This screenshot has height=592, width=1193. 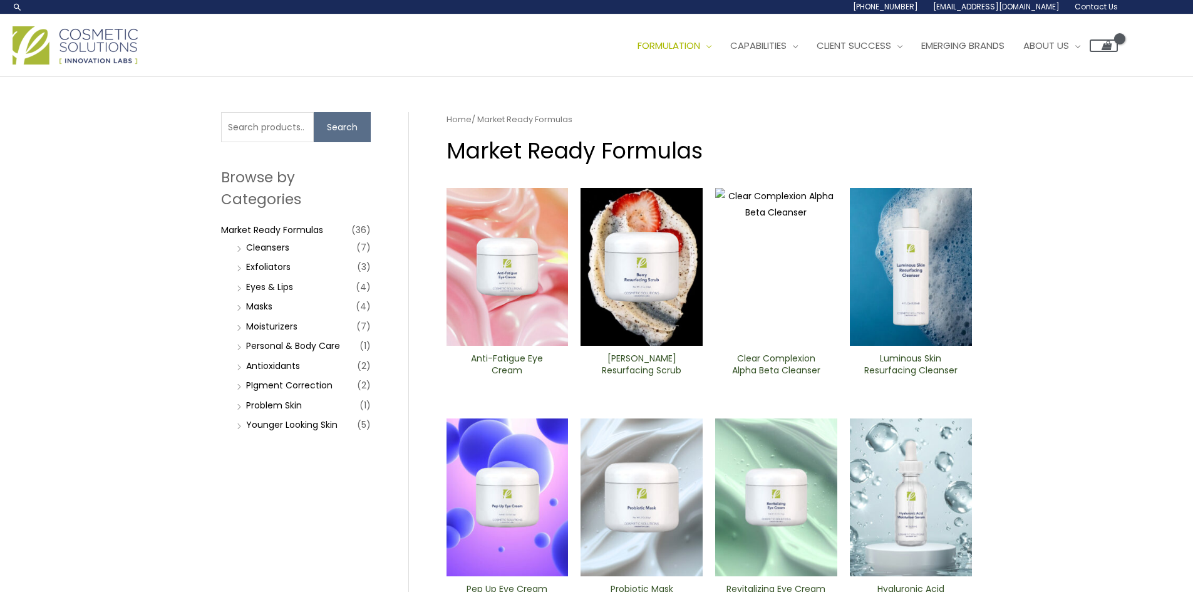 I want to click on a: Home, so click(x=459, y=119).